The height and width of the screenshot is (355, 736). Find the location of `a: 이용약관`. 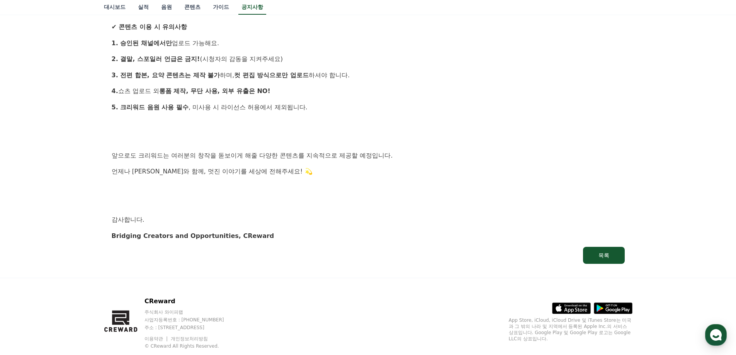

a: 이용약관 is located at coordinates (156, 339).